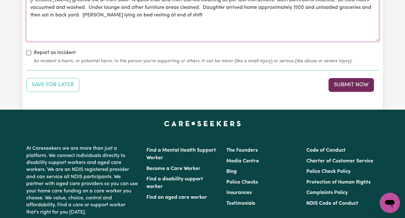 This screenshot has height=218, width=405. Describe the element at coordinates (181, 154) in the screenshot. I see `a: Find a Mental Health Support Worker` at that location.